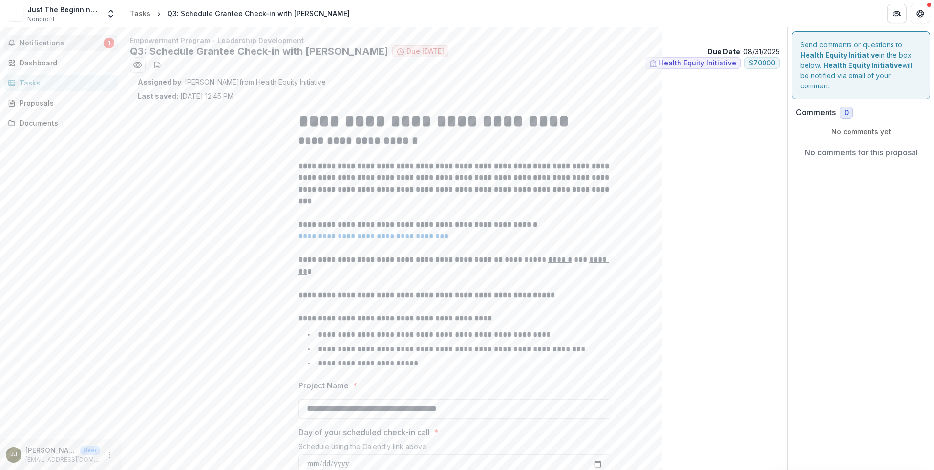  What do you see at coordinates (762, 63) in the screenshot?
I see `span: $ 70000` at bounding box center [762, 63].